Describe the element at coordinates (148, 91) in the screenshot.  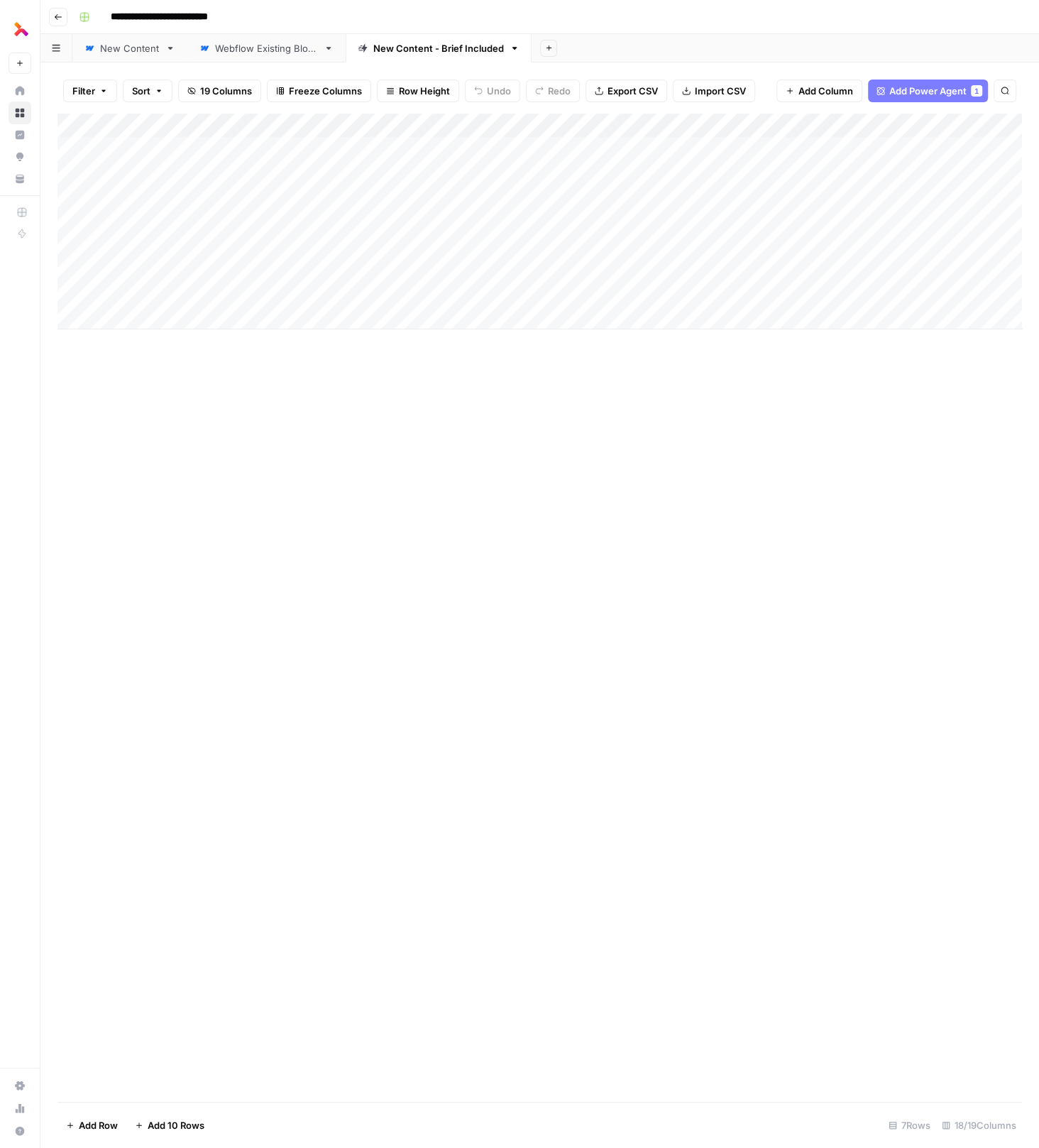
I see `button: Sort` at that location.